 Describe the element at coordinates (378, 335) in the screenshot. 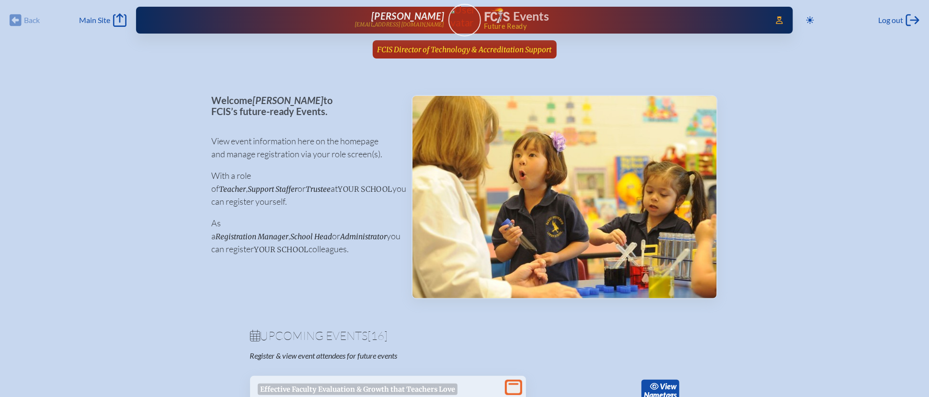

I see `span: [16]` at that location.